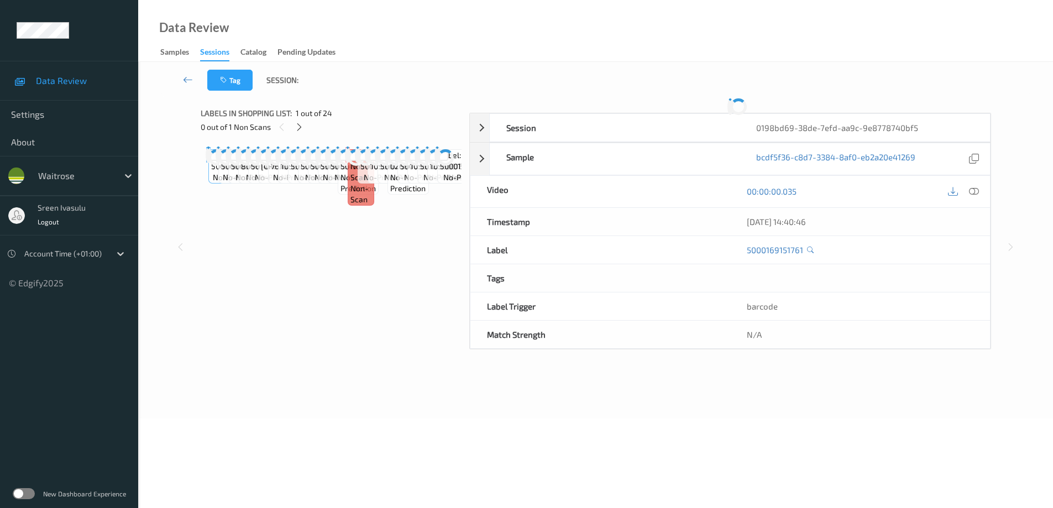 Image resolution: width=1053 pixels, height=508 pixels. I want to click on div: barcode, so click(860, 306).